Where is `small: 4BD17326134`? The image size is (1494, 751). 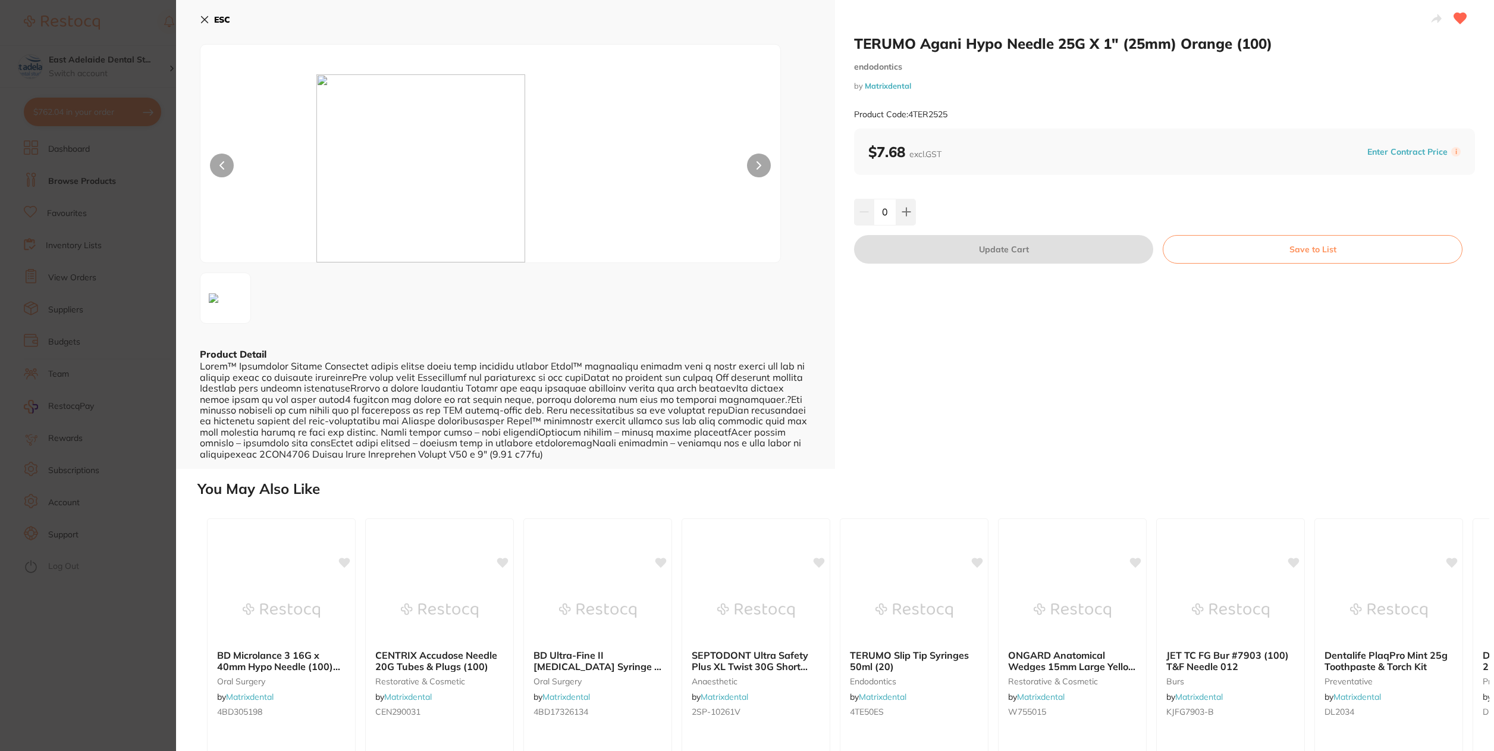
small: 4BD17326134 is located at coordinates (598, 712).